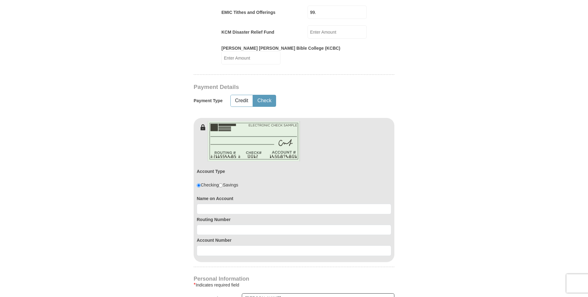  I want to click on label: Routing Number, so click(294, 220).